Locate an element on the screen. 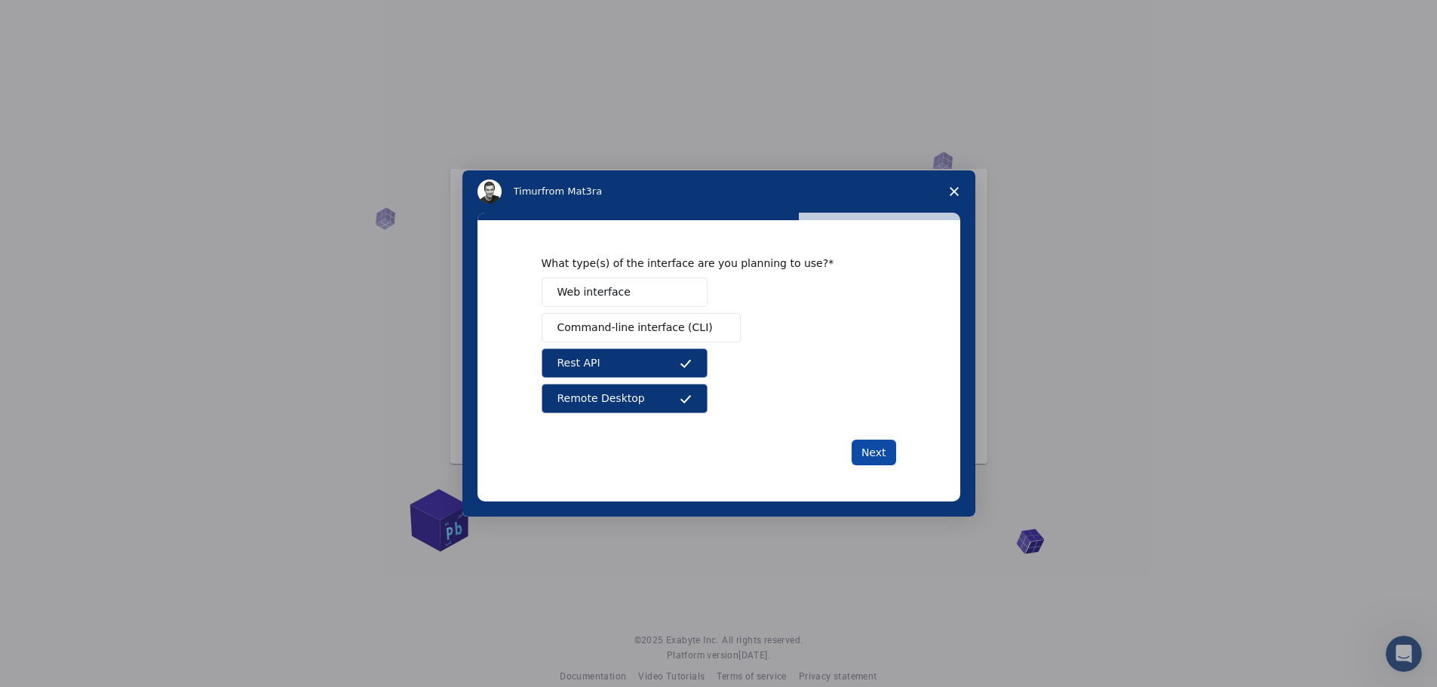 The width and height of the screenshot is (1437, 687). span: Web interface is located at coordinates (594, 292).